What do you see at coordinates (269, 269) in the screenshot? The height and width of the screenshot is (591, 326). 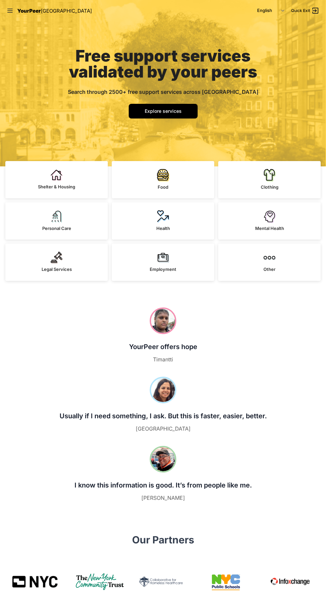 I see `span: Other` at bounding box center [269, 269].